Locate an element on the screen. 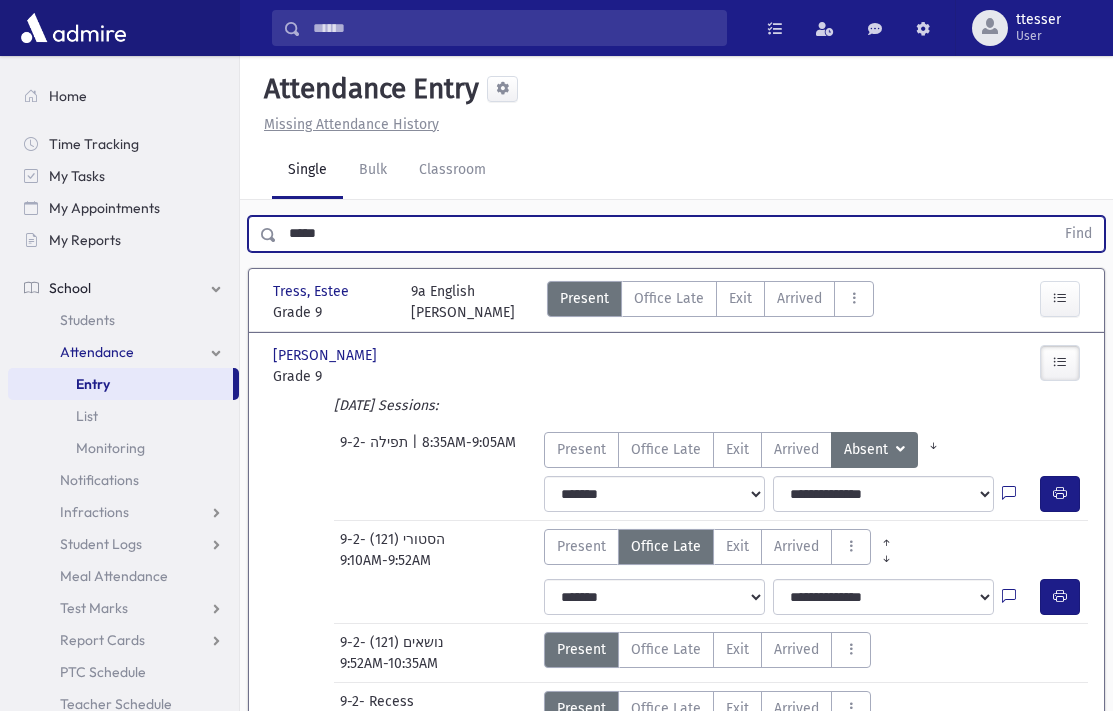 The image size is (1113, 711). span: List is located at coordinates (87, 416).